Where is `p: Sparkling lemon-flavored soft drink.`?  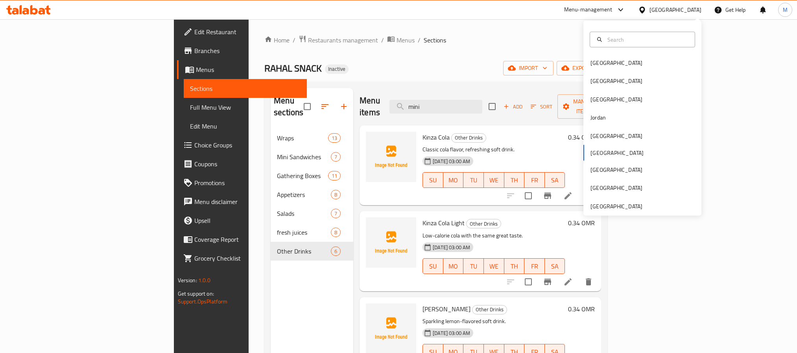 p: Sparkling lemon-flavored soft drink. is located at coordinates (494, 322).